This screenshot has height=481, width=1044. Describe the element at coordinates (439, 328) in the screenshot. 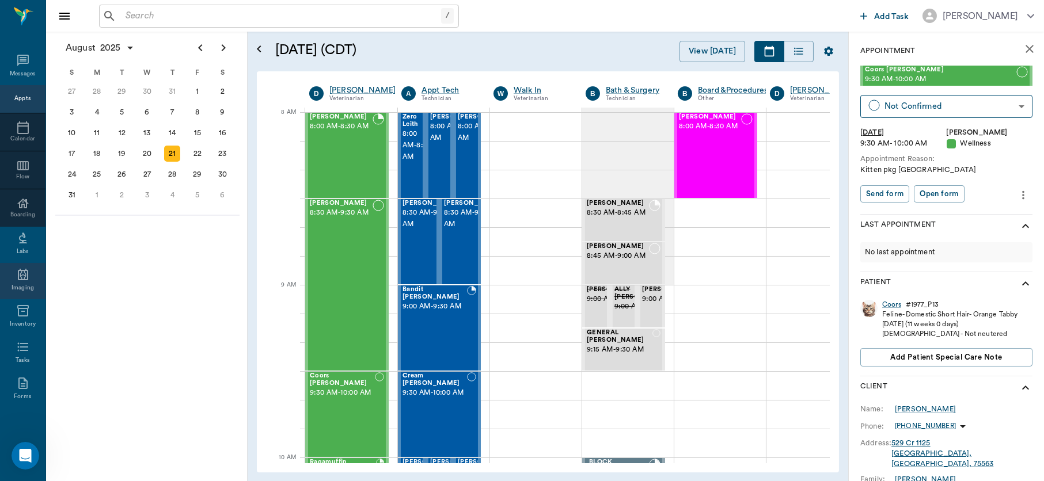

I see `div: BOOKED, 9:00 AM - 9:30 AM` at that location.